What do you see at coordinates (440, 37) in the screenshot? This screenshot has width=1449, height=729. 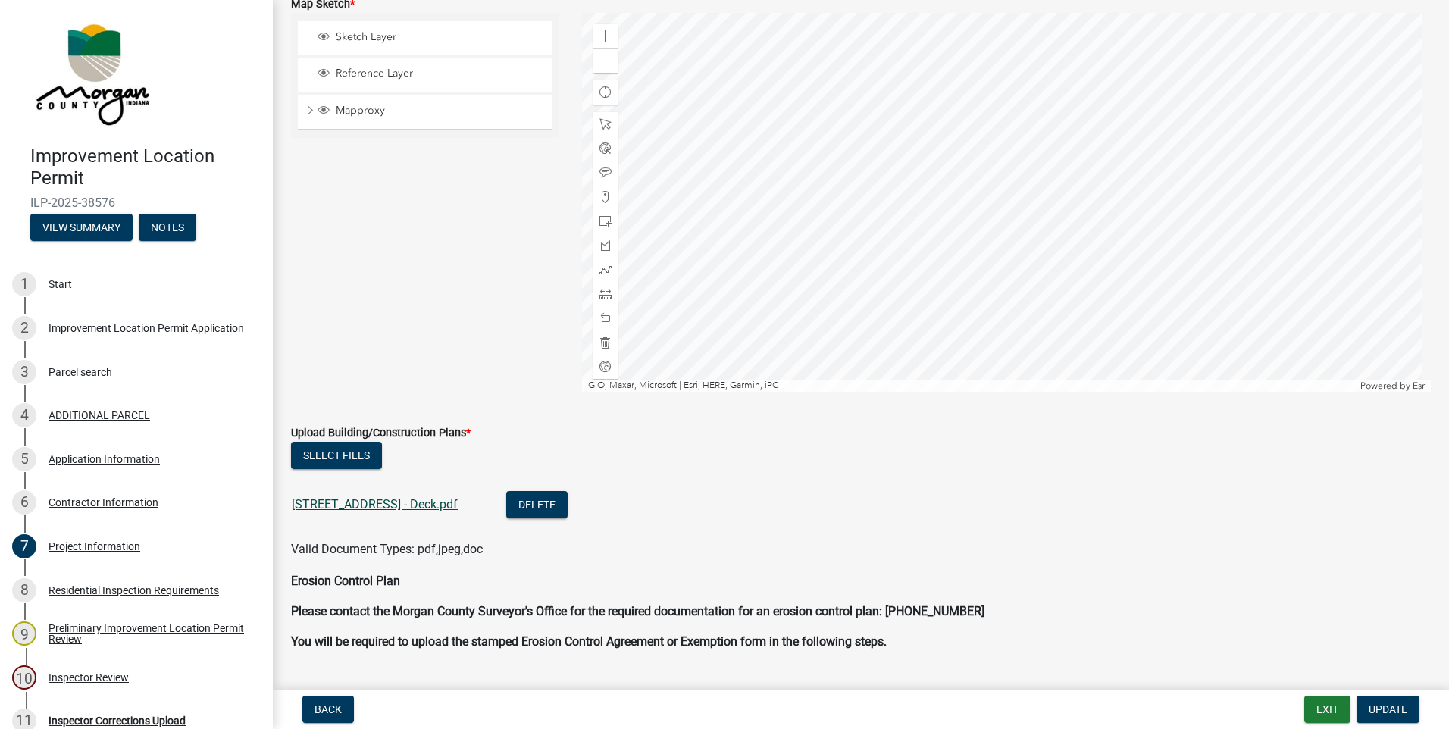 I see `span: Sketch Layer` at bounding box center [440, 37].